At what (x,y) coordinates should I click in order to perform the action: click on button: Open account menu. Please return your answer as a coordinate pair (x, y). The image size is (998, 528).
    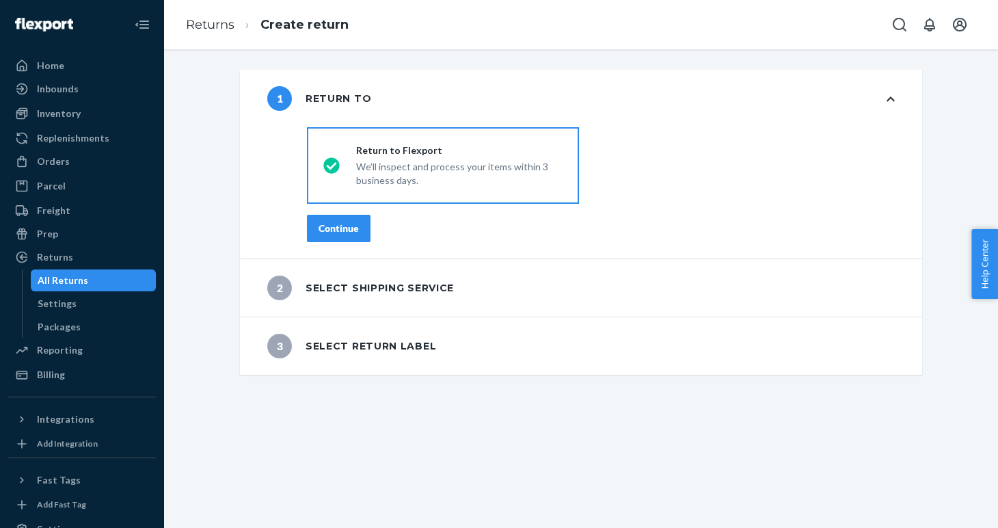
    Looking at the image, I should click on (960, 25).